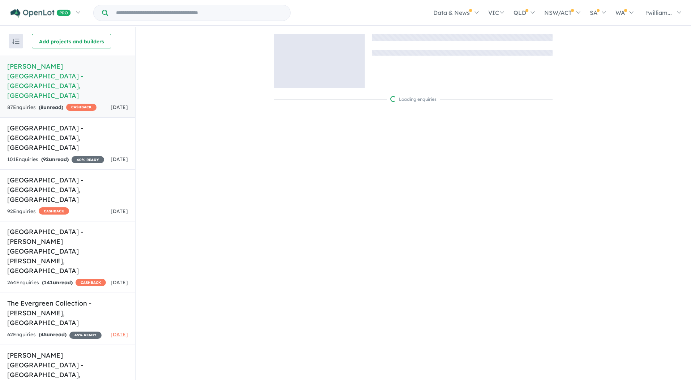  Describe the element at coordinates (56, 283) in the screenshot. I see `div: 264 Enquir ies` at that location.